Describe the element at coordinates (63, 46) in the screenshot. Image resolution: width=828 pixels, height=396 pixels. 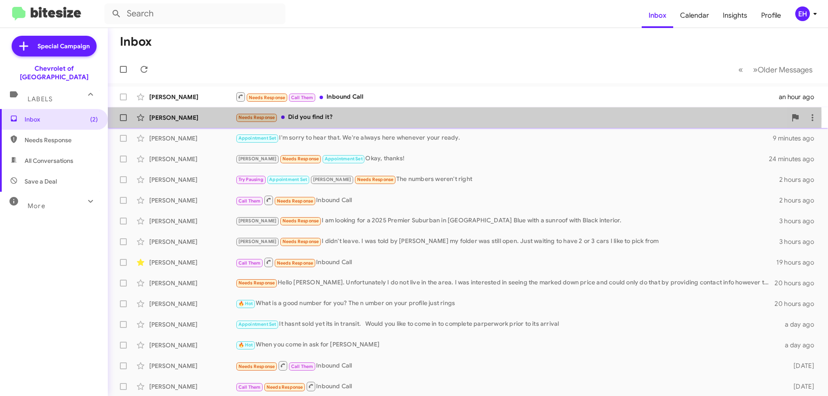
I see `span: Special Campaign` at that location.